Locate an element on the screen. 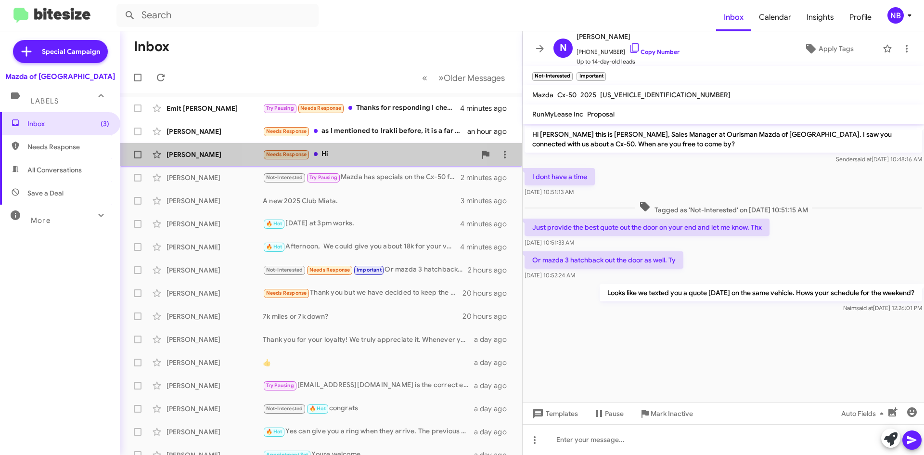  a: Inbox is located at coordinates (733, 17).